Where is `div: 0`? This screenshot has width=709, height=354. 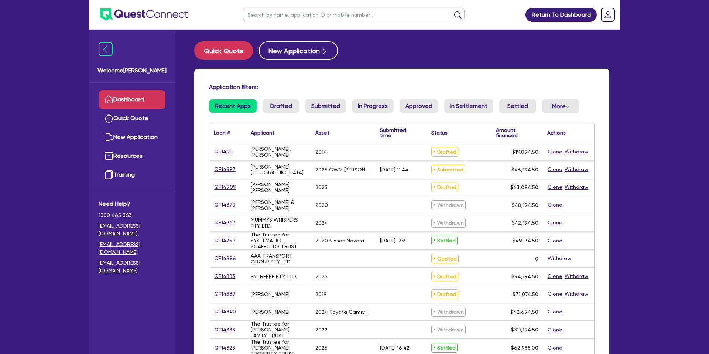 div: 0 is located at coordinates (537, 258).